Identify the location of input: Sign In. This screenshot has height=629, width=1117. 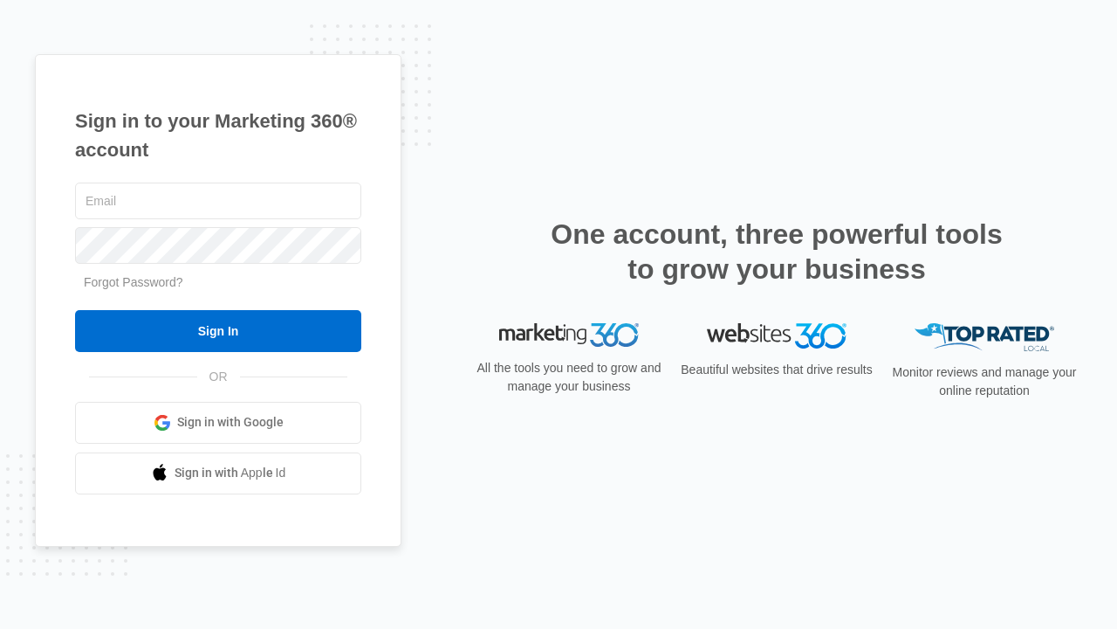
(218, 331).